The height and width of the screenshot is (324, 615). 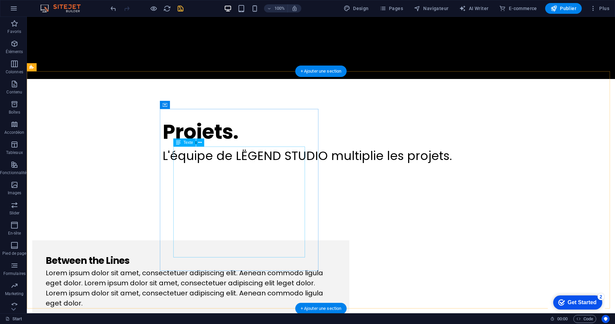 What do you see at coordinates (167, 8) in the screenshot?
I see `i: Actualiser la page` at bounding box center [167, 8].